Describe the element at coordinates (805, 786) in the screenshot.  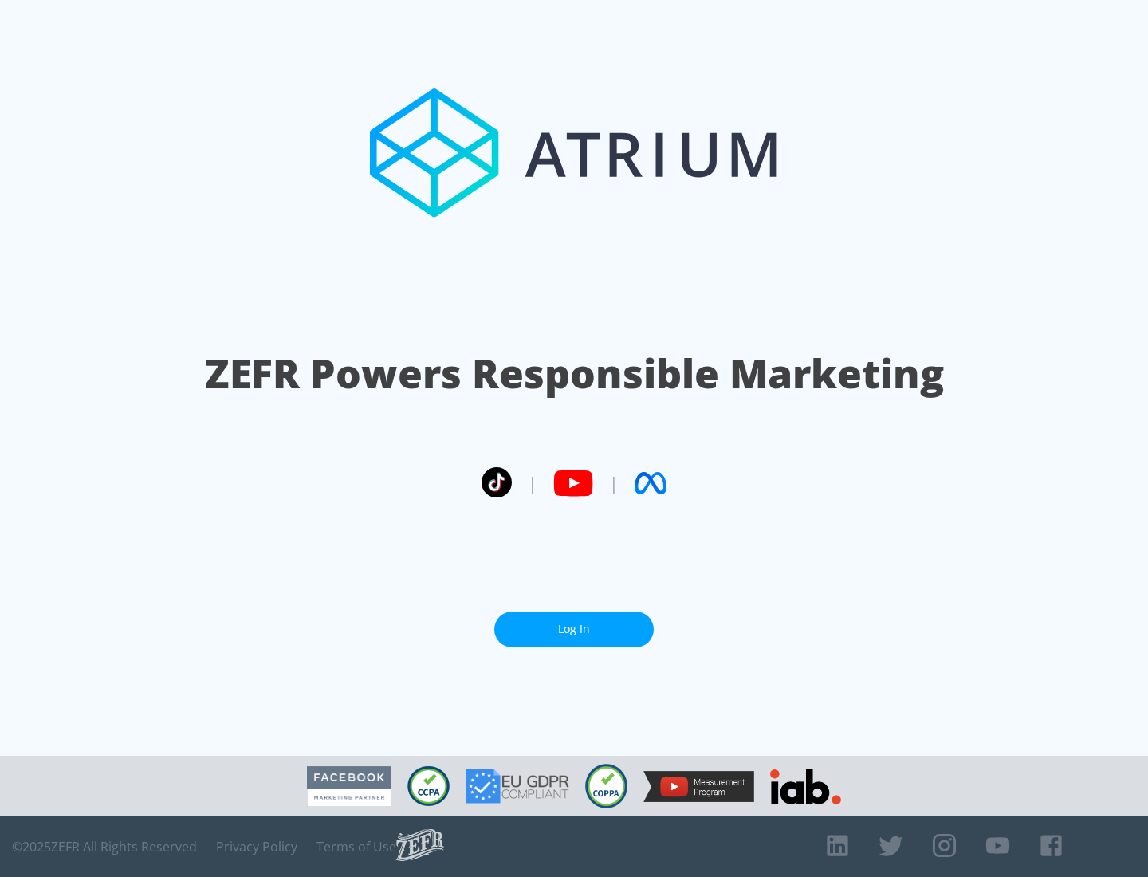
I see `img: IAB` at that location.